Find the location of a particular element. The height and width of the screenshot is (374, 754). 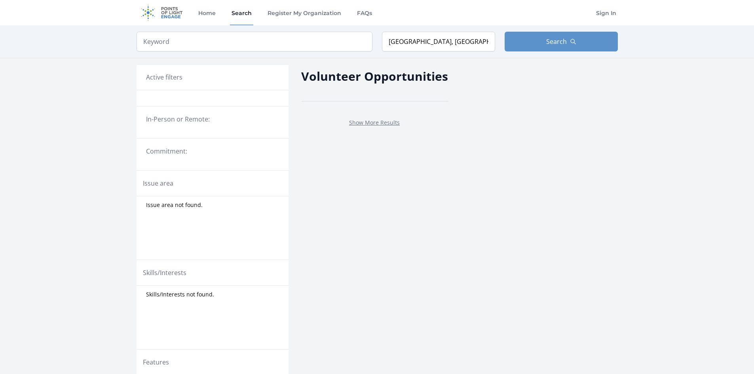

span: Skills/Interests not found. is located at coordinates (180, 294).